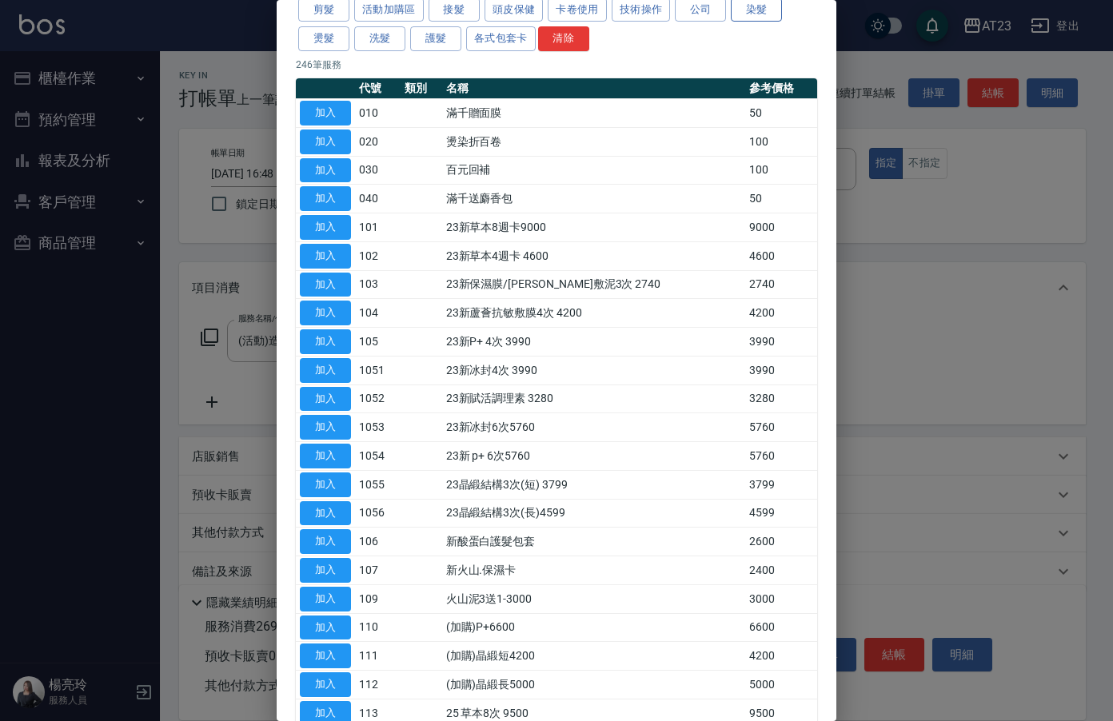 The image size is (1113, 721). Describe the element at coordinates (377, 89) in the screenshot. I see `th: 代號` at that location.